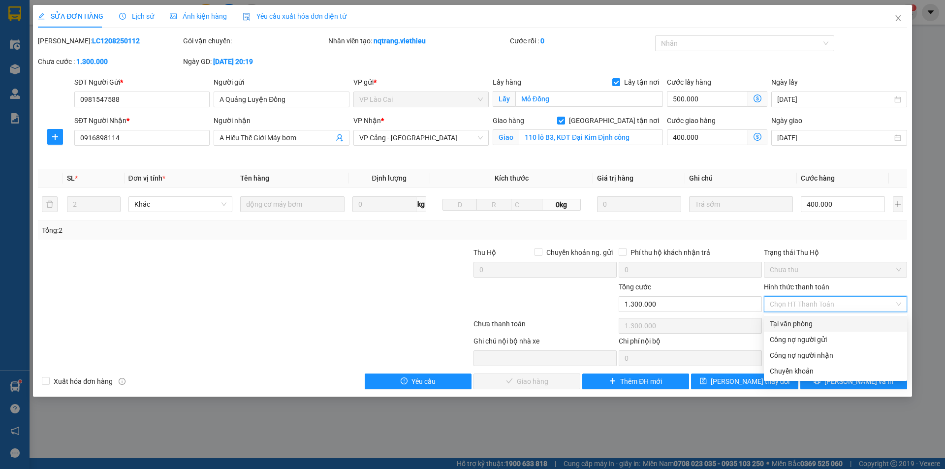 This screenshot has width=945, height=469. What do you see at coordinates (109, 62) in the screenshot?
I see `div: Chưa cước :` at bounding box center [109, 62].